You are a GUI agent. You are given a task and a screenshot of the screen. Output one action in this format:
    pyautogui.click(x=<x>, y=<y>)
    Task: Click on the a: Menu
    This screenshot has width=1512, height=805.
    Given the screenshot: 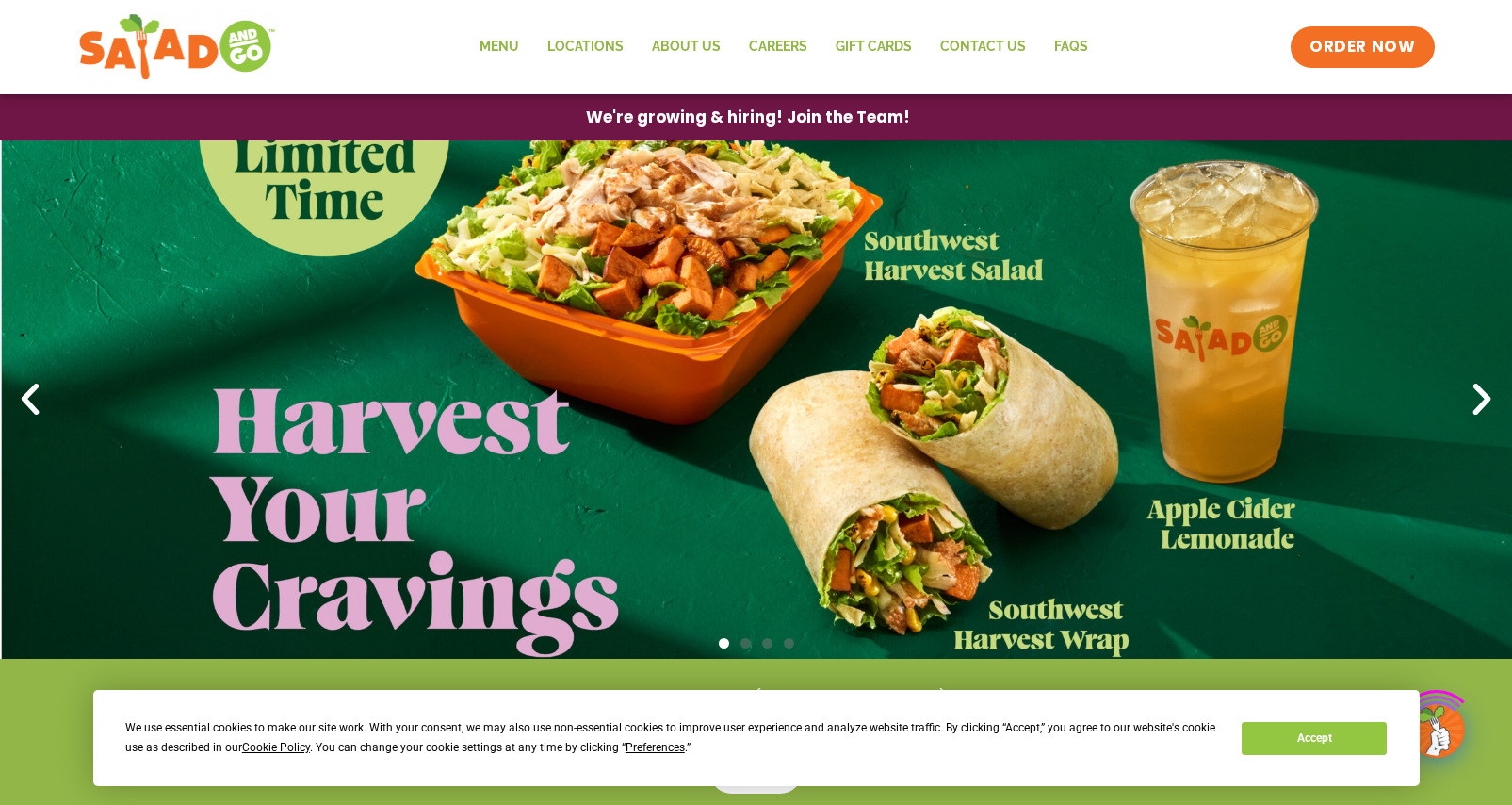 What is the action you would take?
    pyautogui.click(x=499, y=47)
    